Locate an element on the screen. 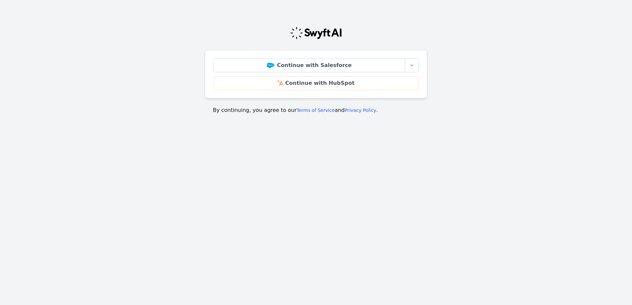 The height and width of the screenshot is (305, 632). a: Terms of Service is located at coordinates (315, 110).